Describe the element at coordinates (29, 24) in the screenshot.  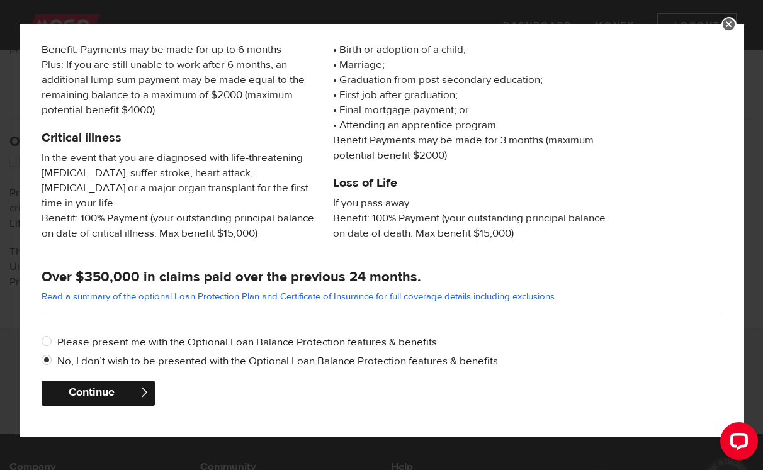
I see `button: Open LiveChat chat widget` at that location.